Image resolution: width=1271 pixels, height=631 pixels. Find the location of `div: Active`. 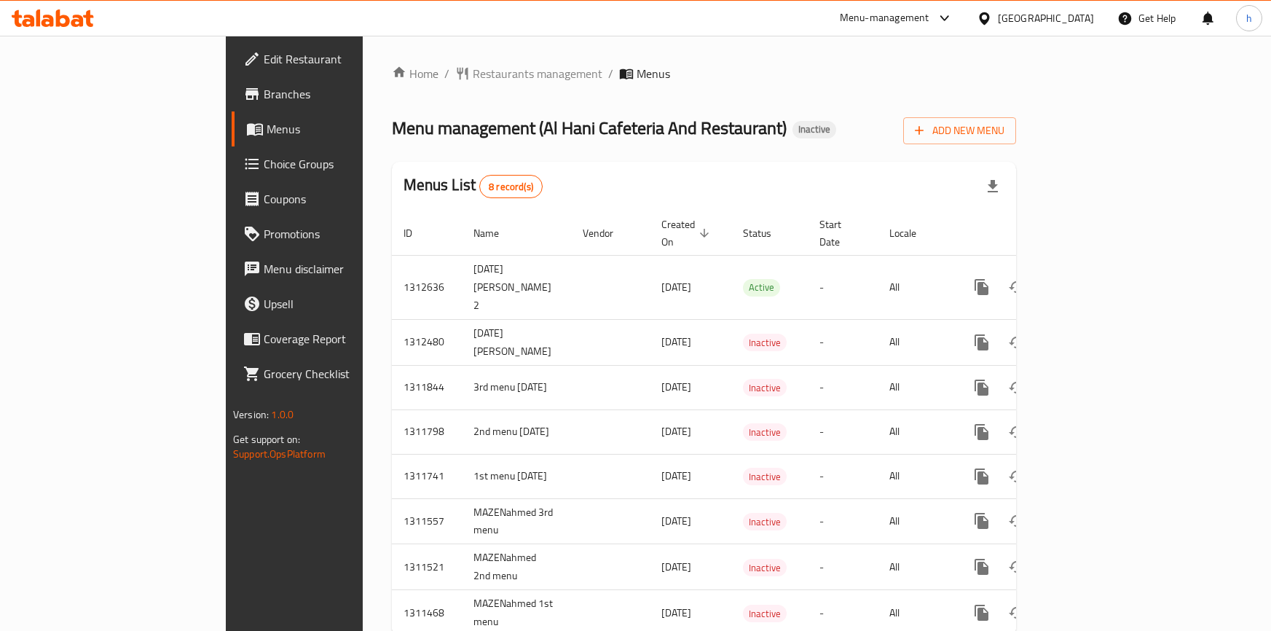

div: Active is located at coordinates (761, 288).